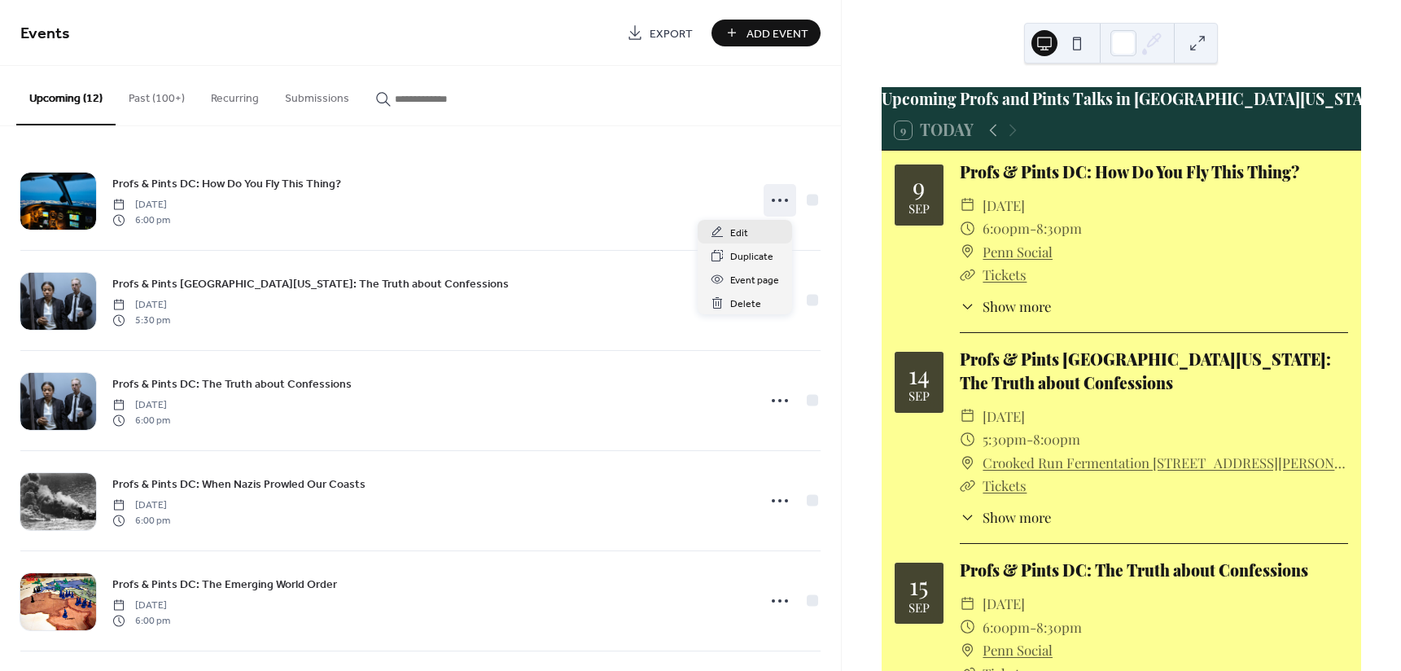  Describe the element at coordinates (754, 280) in the screenshot. I see `span: Event page` at that location.